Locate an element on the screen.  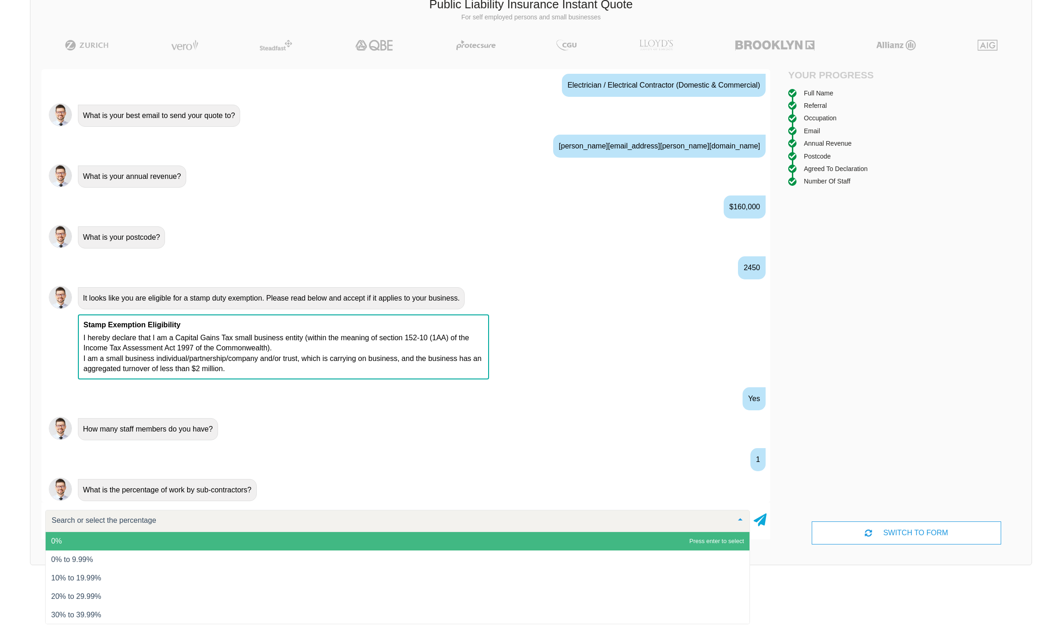
img: Zurich | Public Liability Insurance is located at coordinates (87, 45).